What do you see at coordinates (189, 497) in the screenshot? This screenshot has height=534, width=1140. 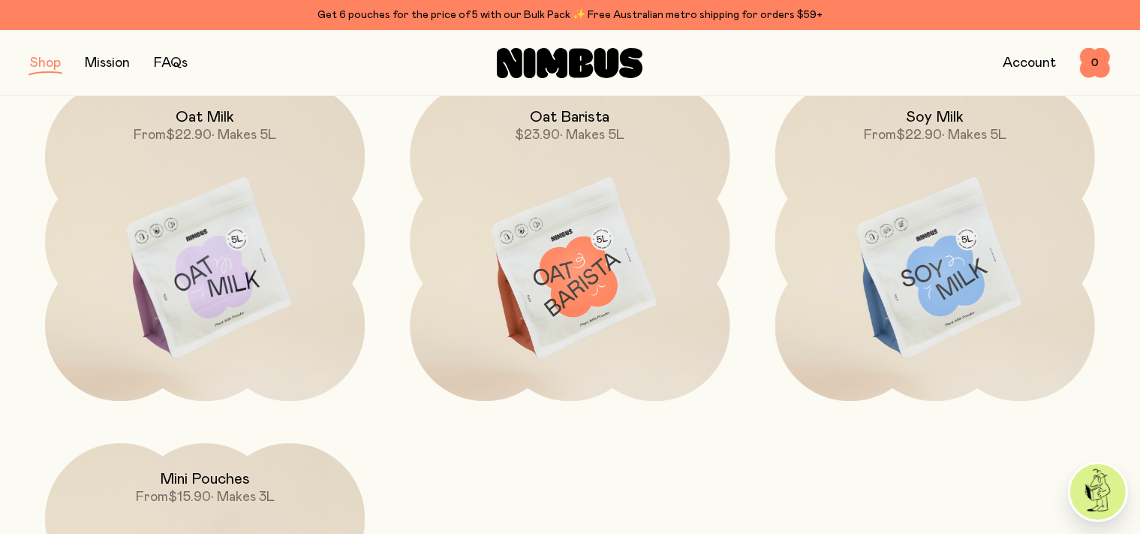 I see `span: $15.90` at bounding box center [189, 497].